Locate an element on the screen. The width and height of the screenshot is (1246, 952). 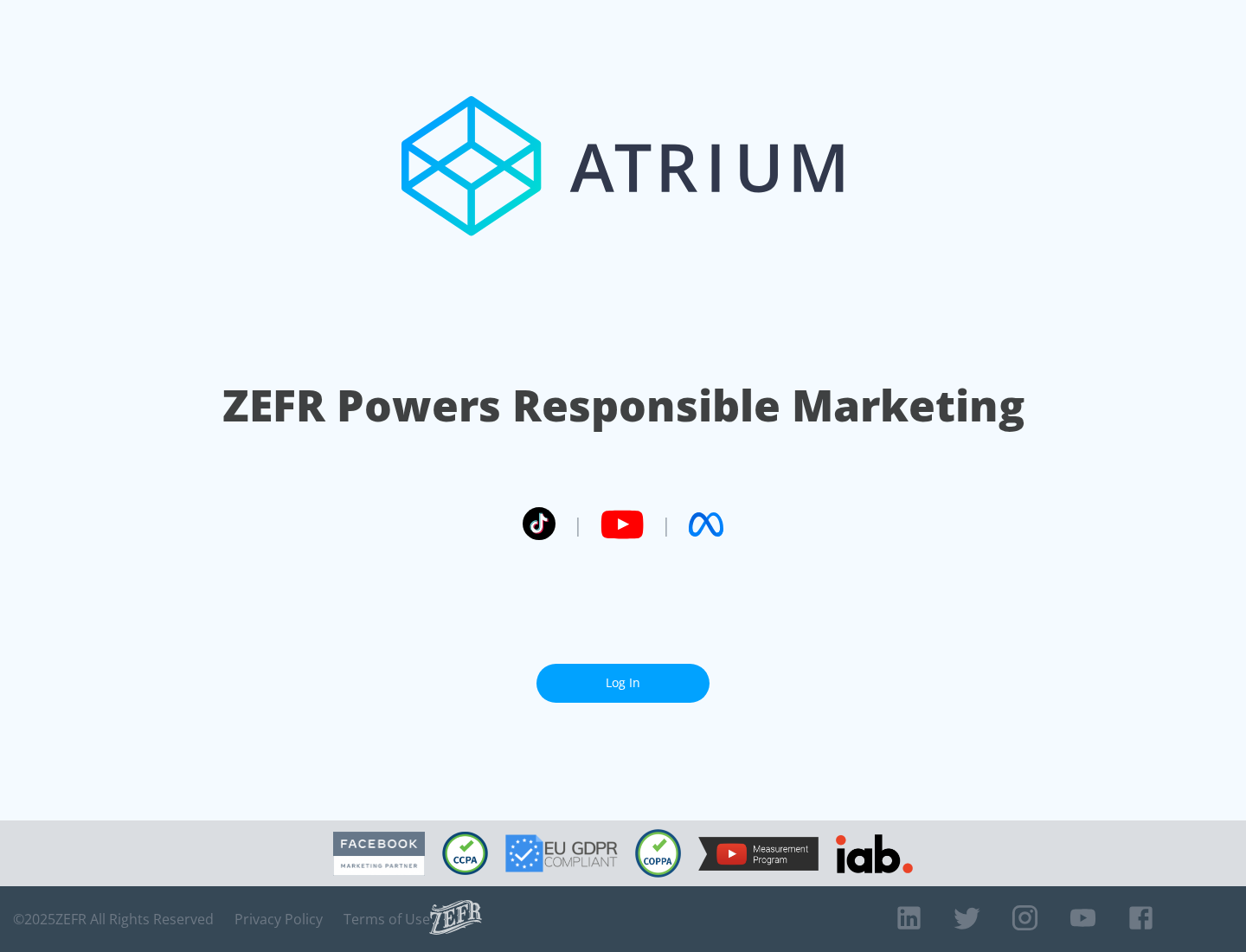
img: IAB is located at coordinates (874, 853).